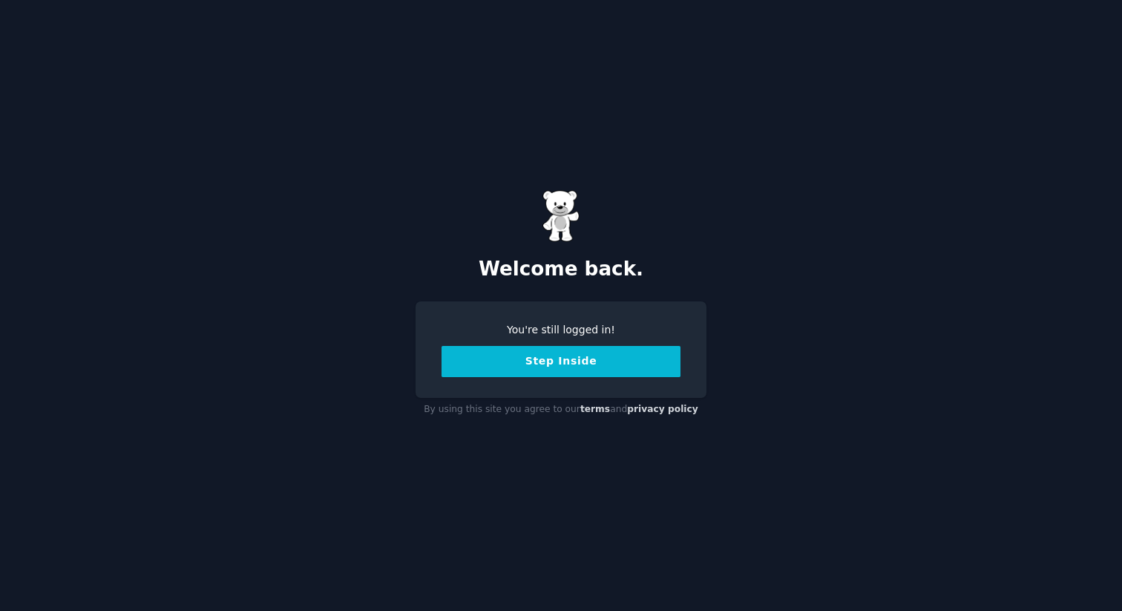 The height and width of the screenshot is (611, 1122). What do you see at coordinates (561, 330) in the screenshot?
I see `div: You're still logged in!` at bounding box center [561, 330].